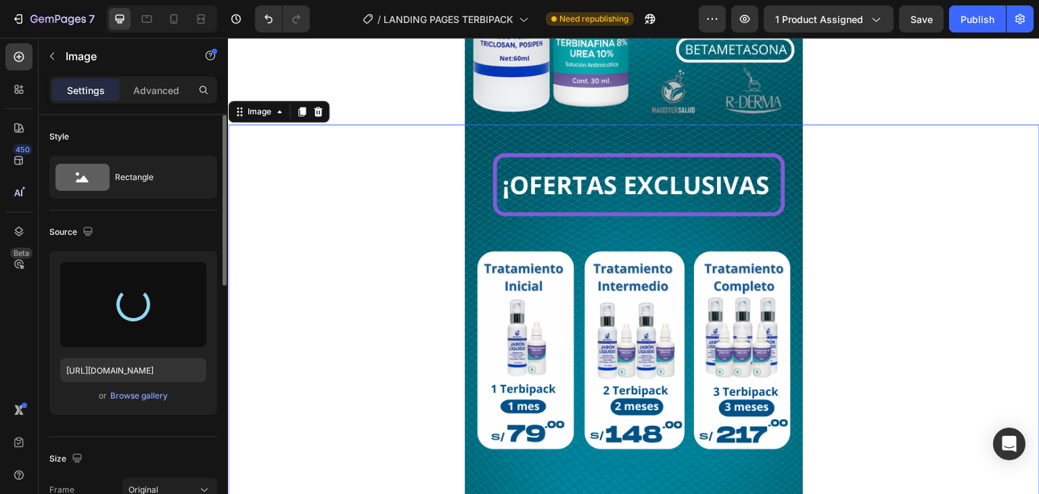 This screenshot has width=1039, height=494. Describe the element at coordinates (156, 177) in the screenshot. I see `div: Rectangle` at that location.